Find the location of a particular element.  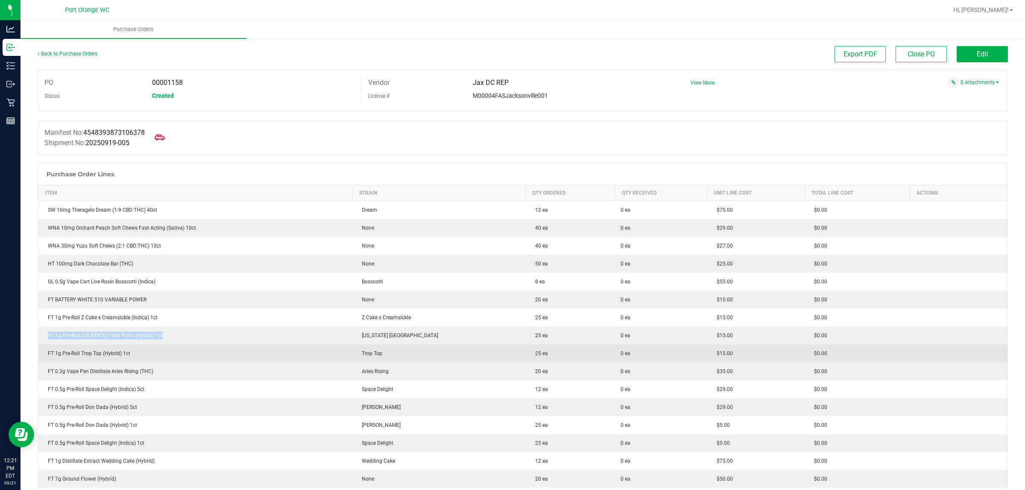

inline-svg: Inventory is located at coordinates (11, 66).